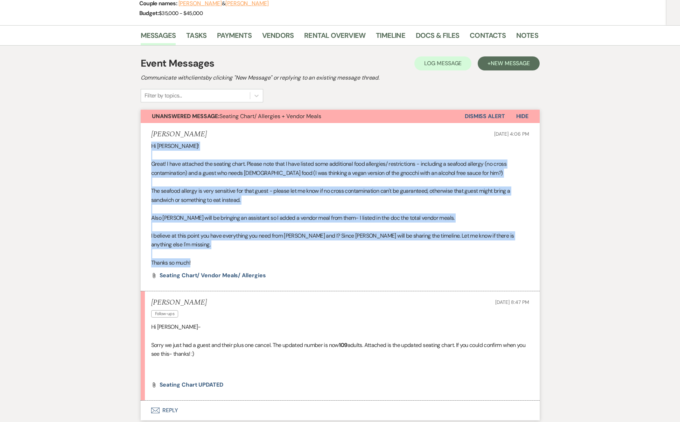 The height and width of the screenshot is (422, 680). I want to click on h2: Communicate with clients by clicking "New Message" or replying to an existing message thread., so click(340, 78).